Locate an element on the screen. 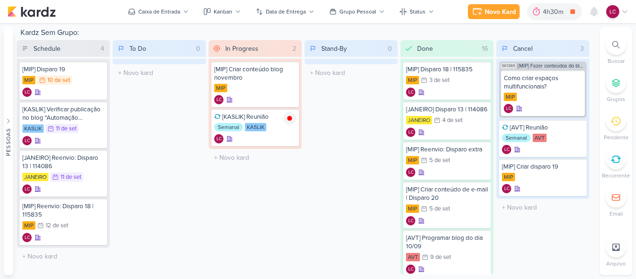 The height and width of the screenshot is (279, 636). p: Email is located at coordinates (616, 214).